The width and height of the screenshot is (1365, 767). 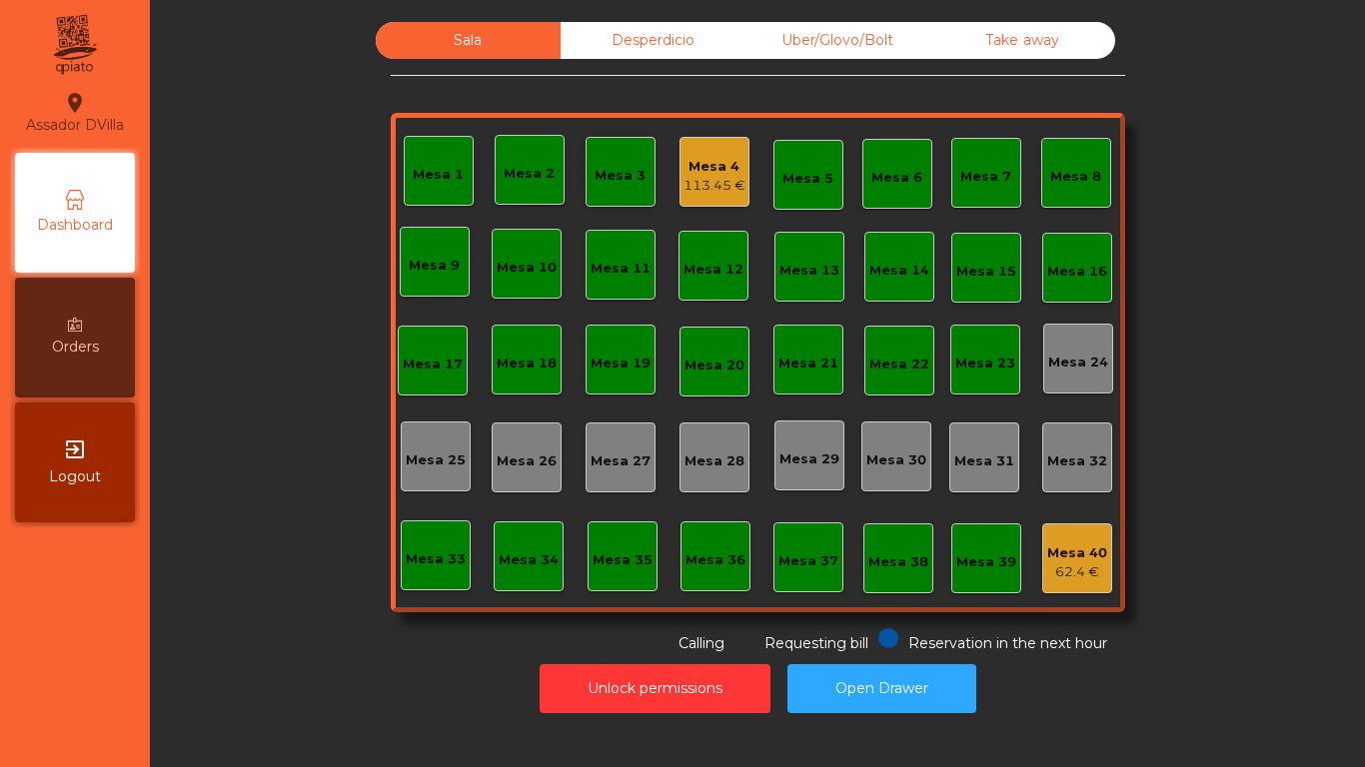 What do you see at coordinates (468, 40) in the screenshot?
I see `div: Sala` at bounding box center [468, 40].